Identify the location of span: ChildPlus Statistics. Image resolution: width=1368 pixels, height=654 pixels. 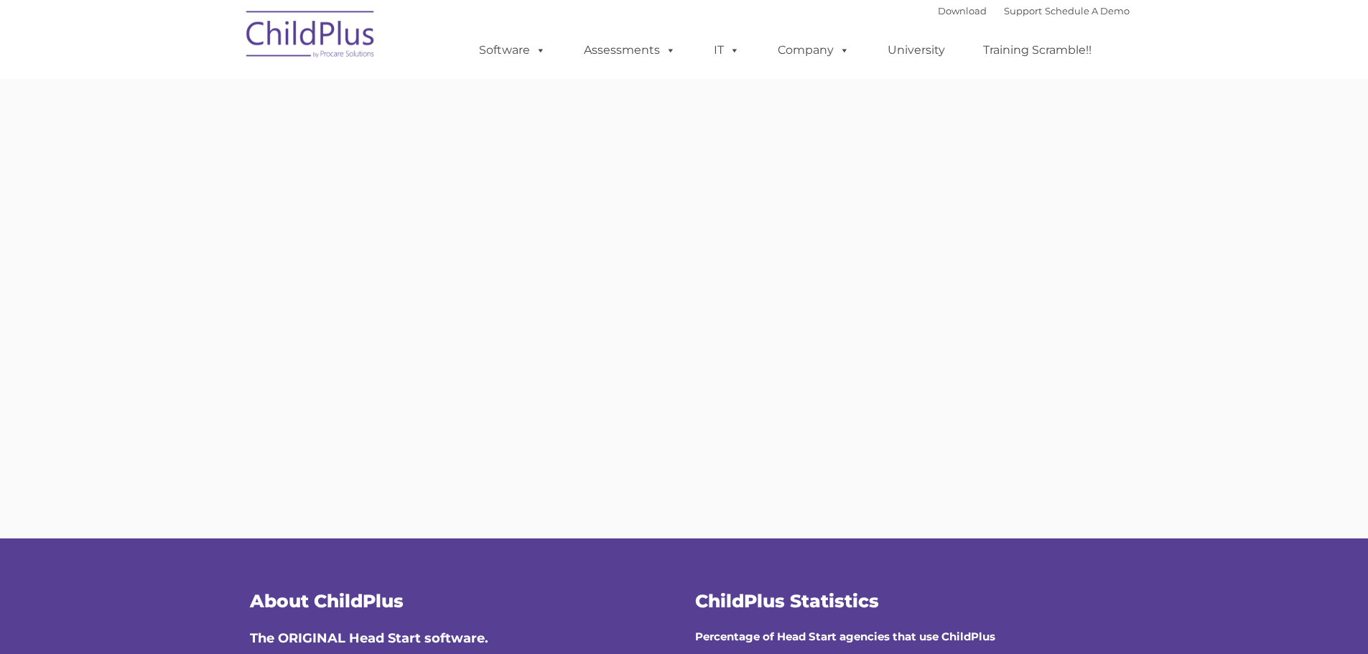
(787, 601).